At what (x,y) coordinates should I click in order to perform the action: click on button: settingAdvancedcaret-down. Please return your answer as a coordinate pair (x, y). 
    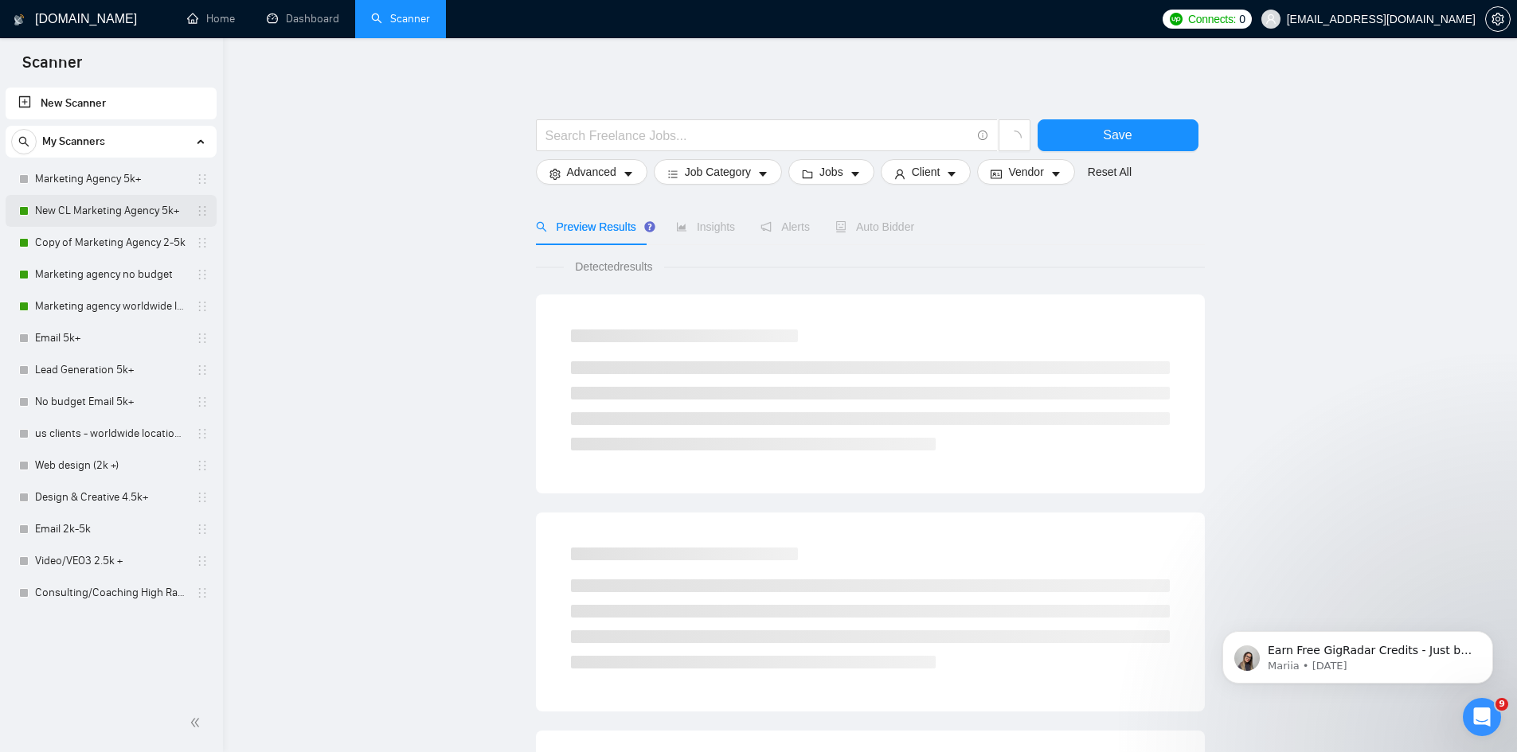
    Looking at the image, I should click on (592, 172).